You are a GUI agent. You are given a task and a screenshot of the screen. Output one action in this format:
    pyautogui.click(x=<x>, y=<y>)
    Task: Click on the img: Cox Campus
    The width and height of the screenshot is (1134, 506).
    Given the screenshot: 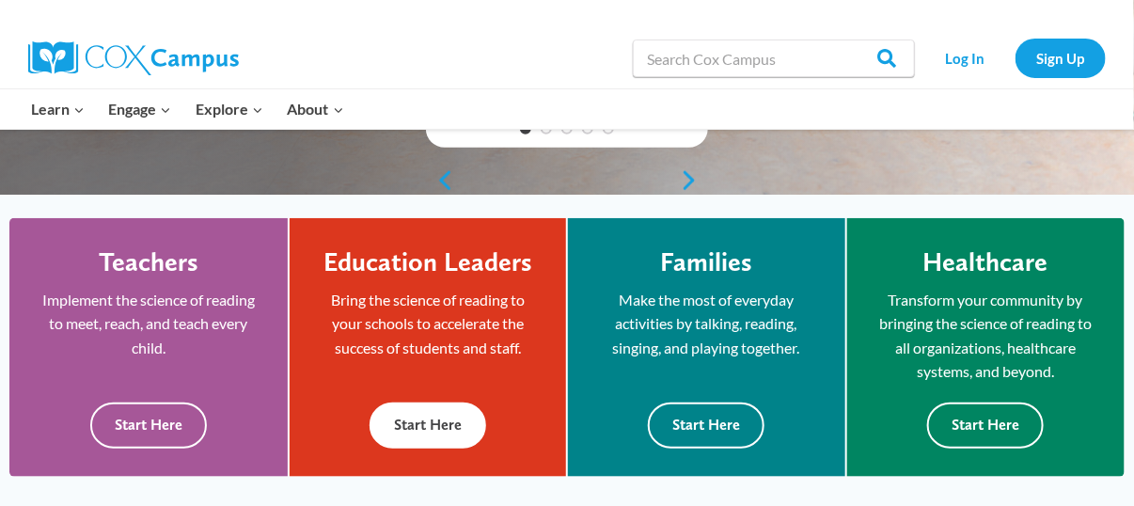 What is the action you would take?
    pyautogui.click(x=133, y=58)
    